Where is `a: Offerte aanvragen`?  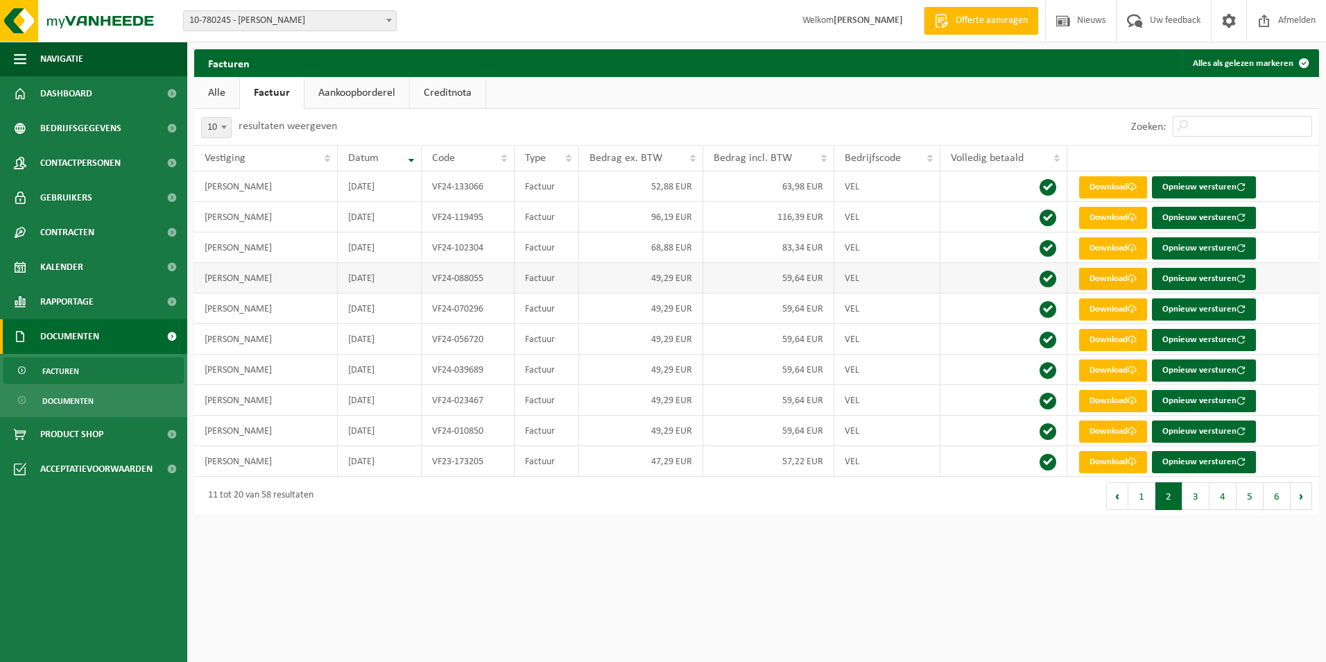
a: Offerte aanvragen is located at coordinates (981, 21).